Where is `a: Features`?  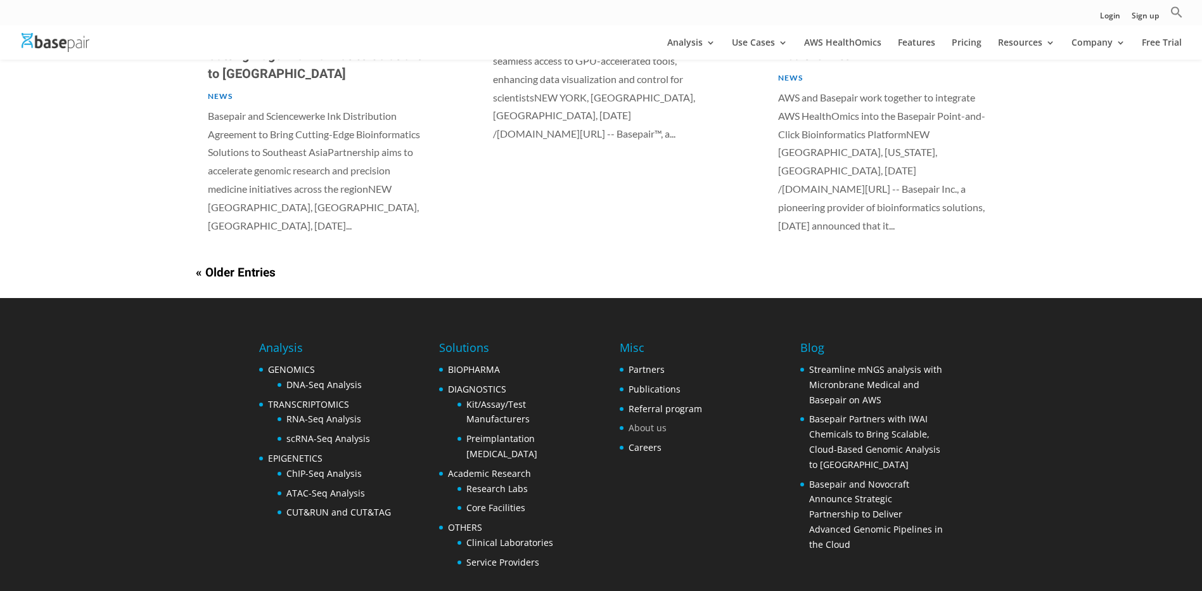
a: Features is located at coordinates (916, 49).